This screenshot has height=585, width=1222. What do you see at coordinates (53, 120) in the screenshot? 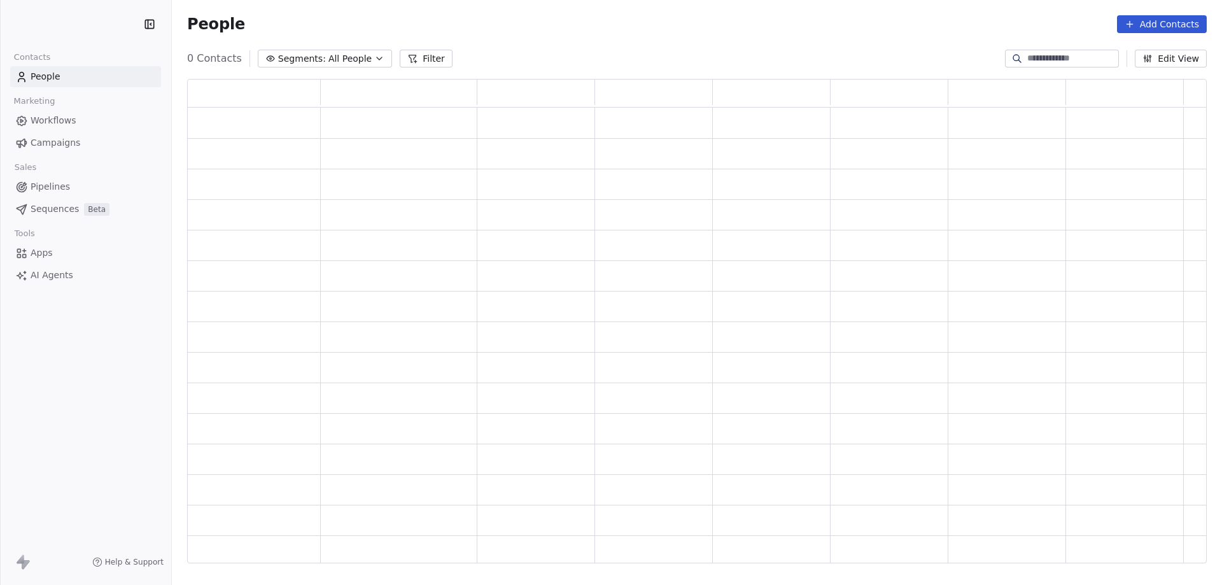
I see `span: Workflows` at bounding box center [53, 120].